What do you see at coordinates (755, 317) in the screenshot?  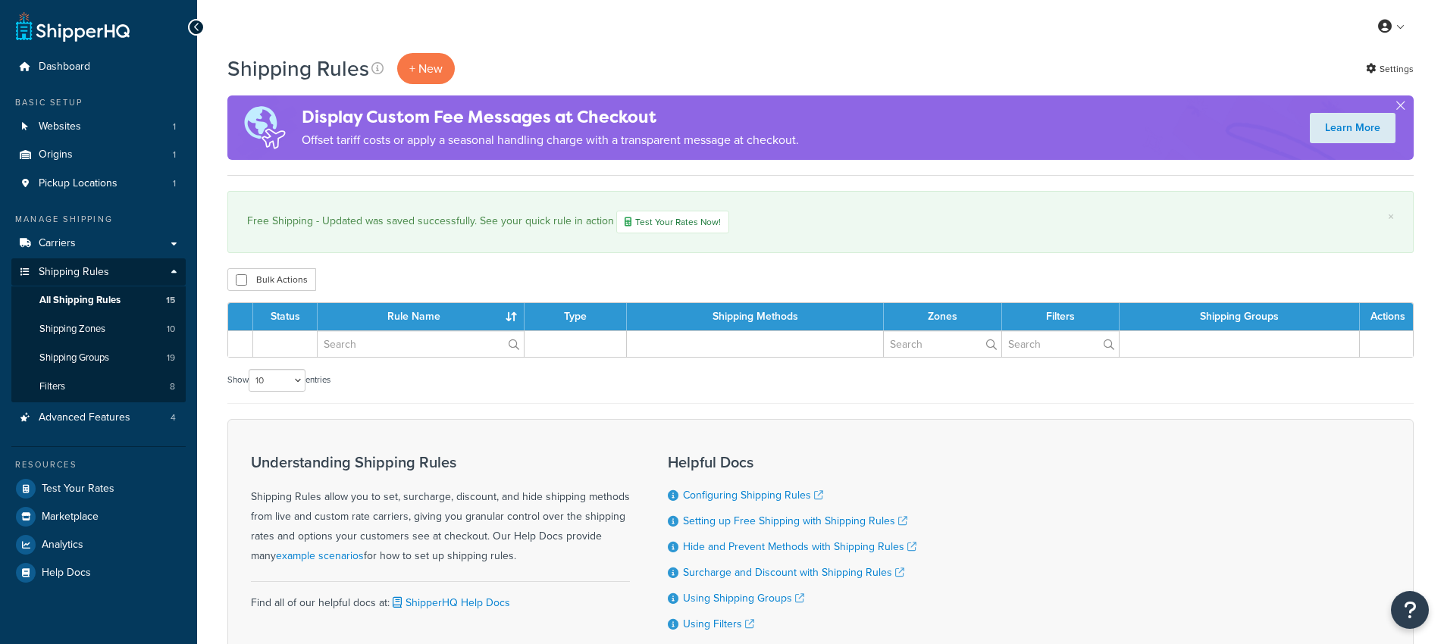 I see `th: Shipping Methods` at bounding box center [755, 317].